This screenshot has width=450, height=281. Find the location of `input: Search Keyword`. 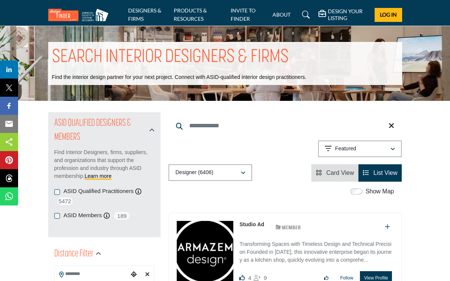

input: Search Keyword is located at coordinates (285, 126).